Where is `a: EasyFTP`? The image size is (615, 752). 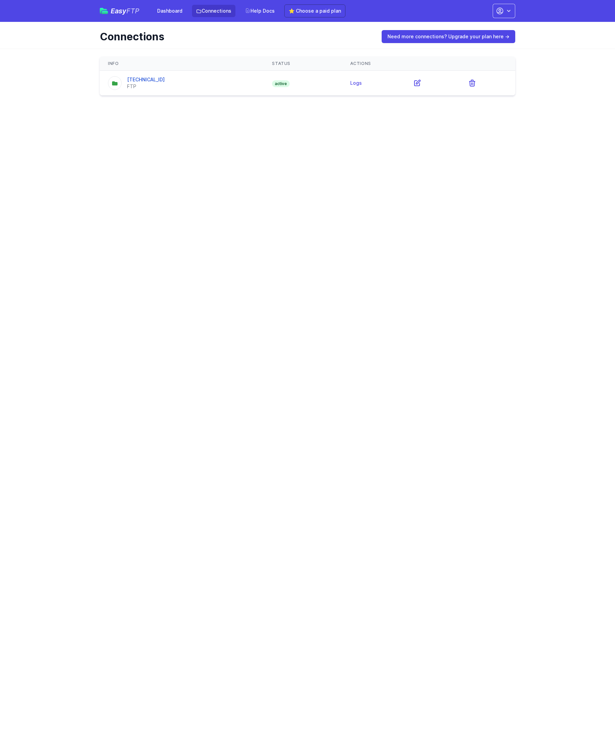
a: EasyFTP is located at coordinates (120, 11).